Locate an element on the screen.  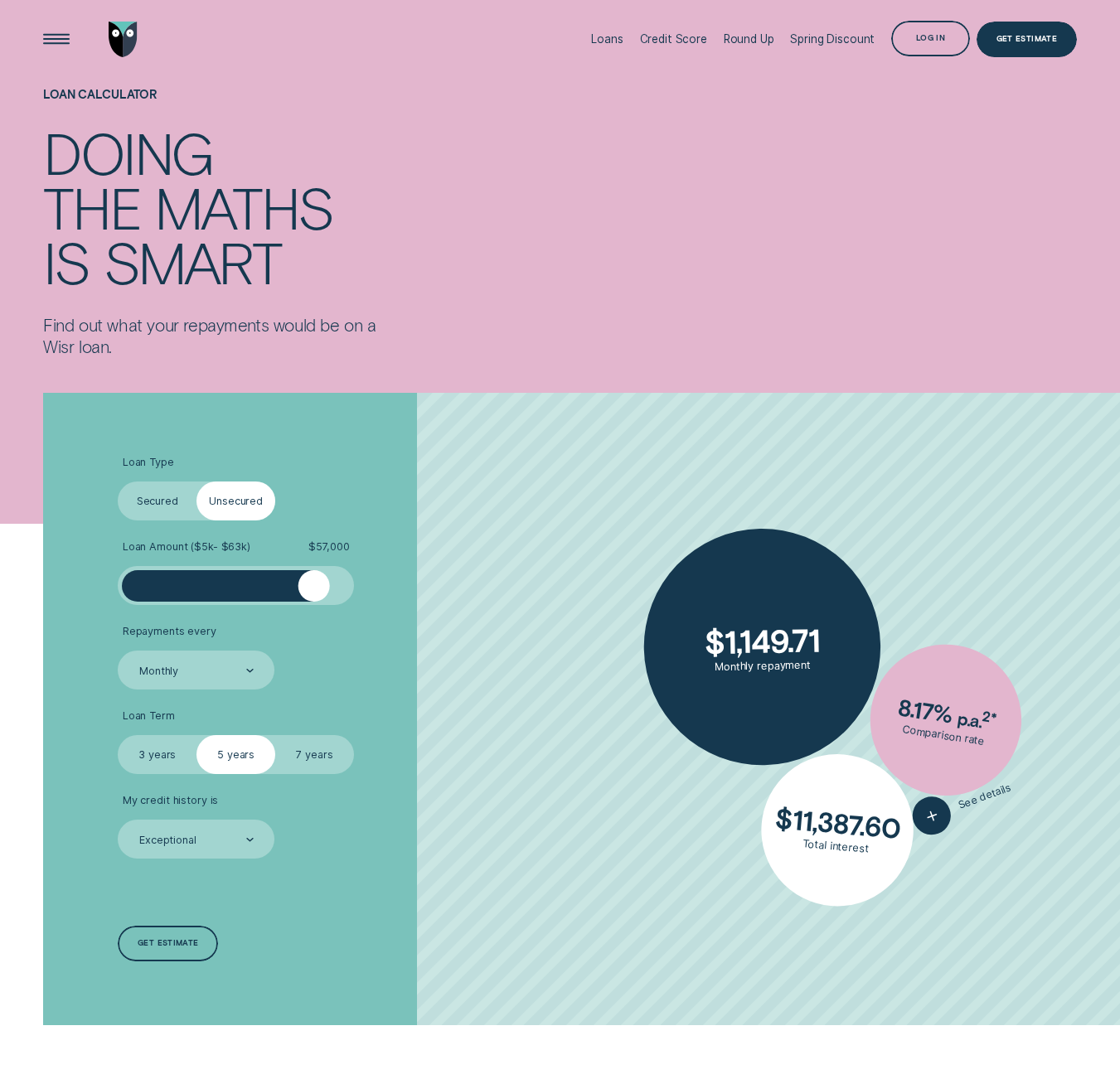
div: Exceptional is located at coordinates (167, 841).